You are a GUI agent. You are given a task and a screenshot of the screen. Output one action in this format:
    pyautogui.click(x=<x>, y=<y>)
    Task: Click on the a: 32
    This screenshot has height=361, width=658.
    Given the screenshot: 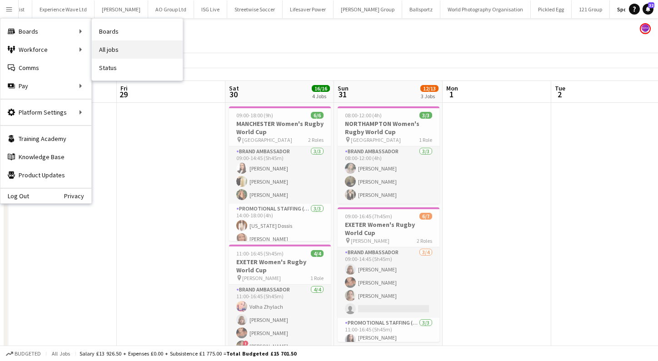 What is the action you would take?
    pyautogui.click(x=648, y=9)
    